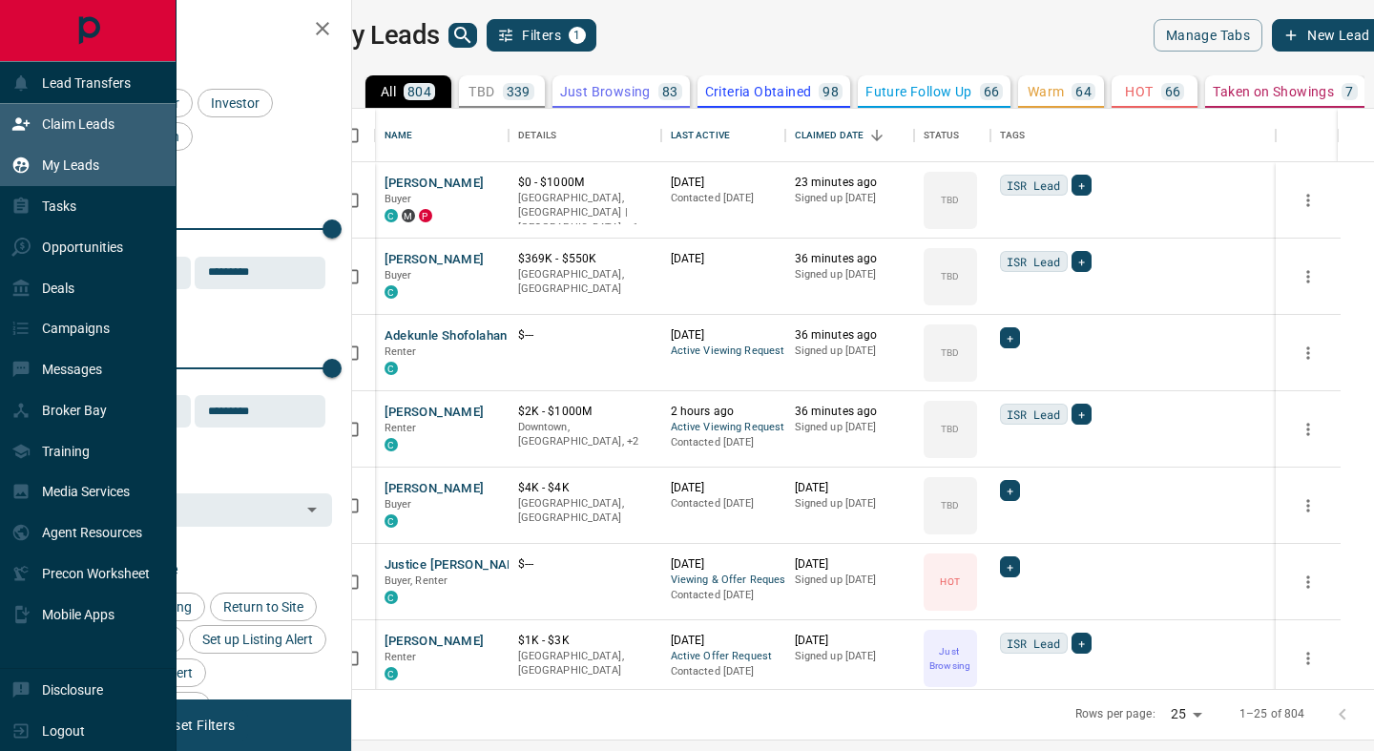 The image size is (1374, 751). I want to click on p: $4K - $4K, so click(585, 487).